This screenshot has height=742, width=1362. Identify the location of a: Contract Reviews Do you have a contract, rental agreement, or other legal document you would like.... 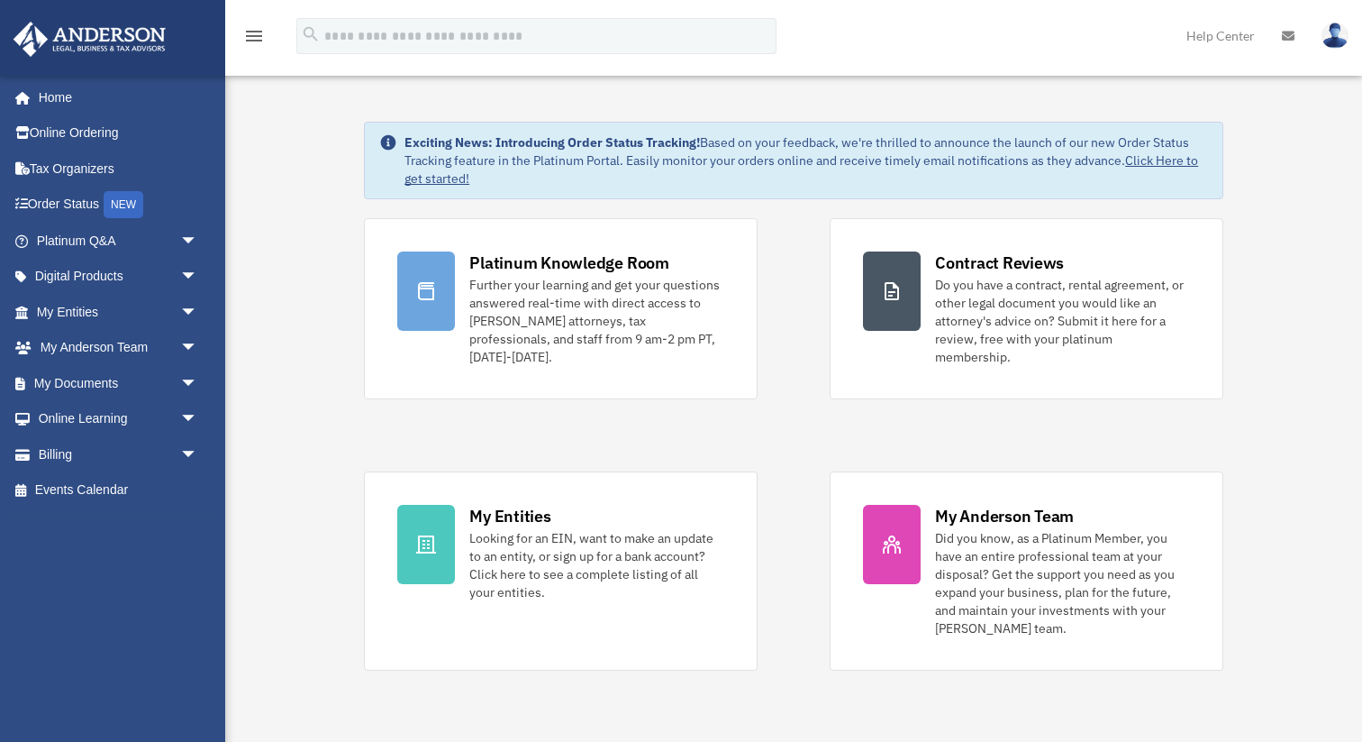
(1026, 308).